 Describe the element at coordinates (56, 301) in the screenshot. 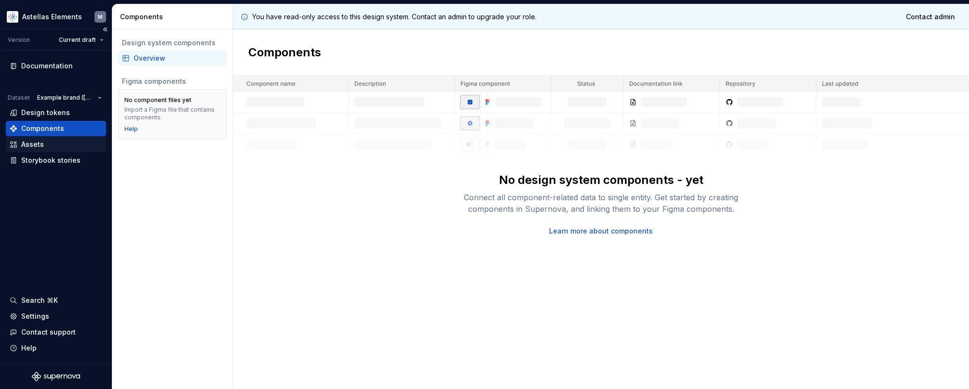

I see `button: Search ⌘K` at that location.